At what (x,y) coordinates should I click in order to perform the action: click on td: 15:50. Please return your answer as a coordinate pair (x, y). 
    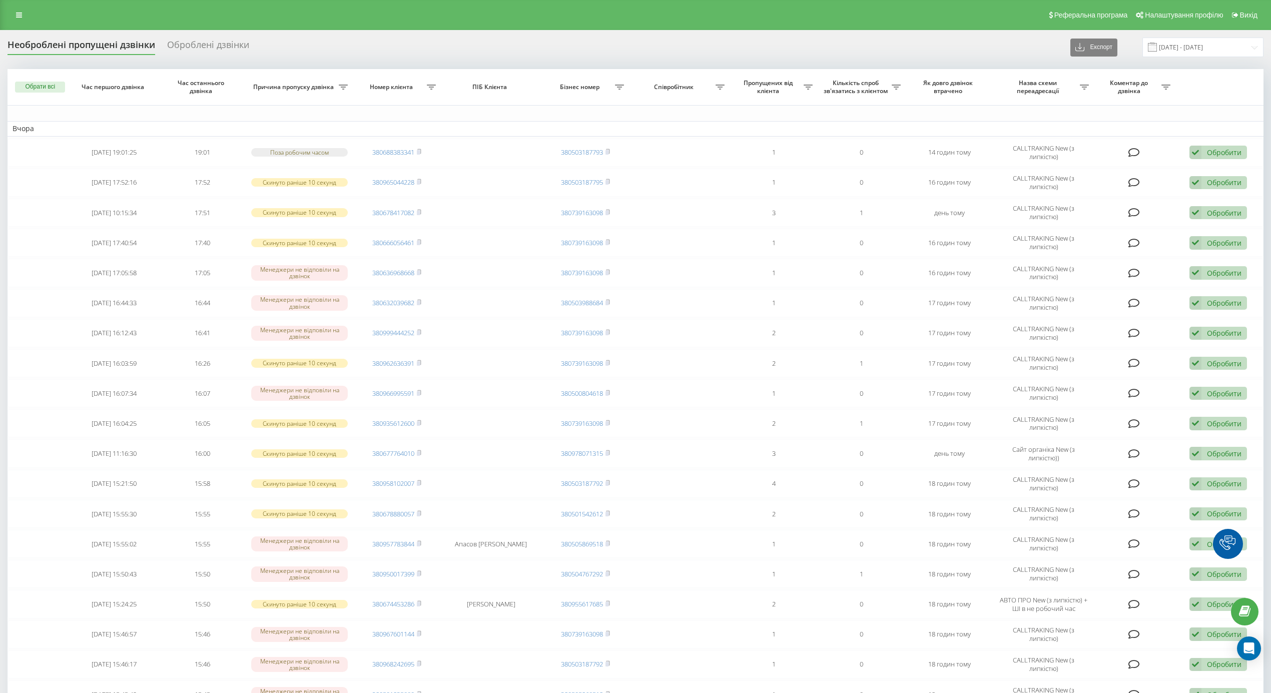
    Looking at the image, I should click on (202, 574).